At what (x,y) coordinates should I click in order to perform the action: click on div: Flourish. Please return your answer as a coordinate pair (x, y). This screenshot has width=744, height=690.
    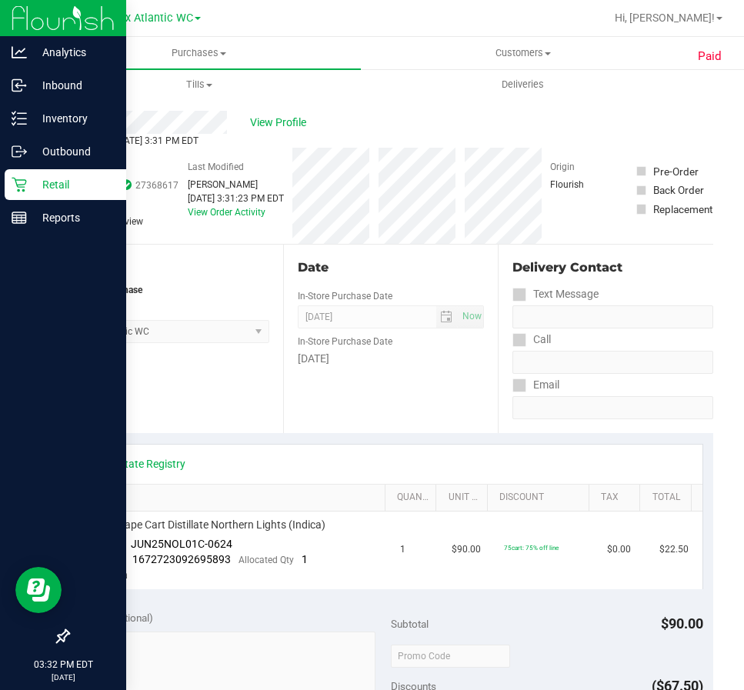
    Looking at the image, I should click on (588, 185).